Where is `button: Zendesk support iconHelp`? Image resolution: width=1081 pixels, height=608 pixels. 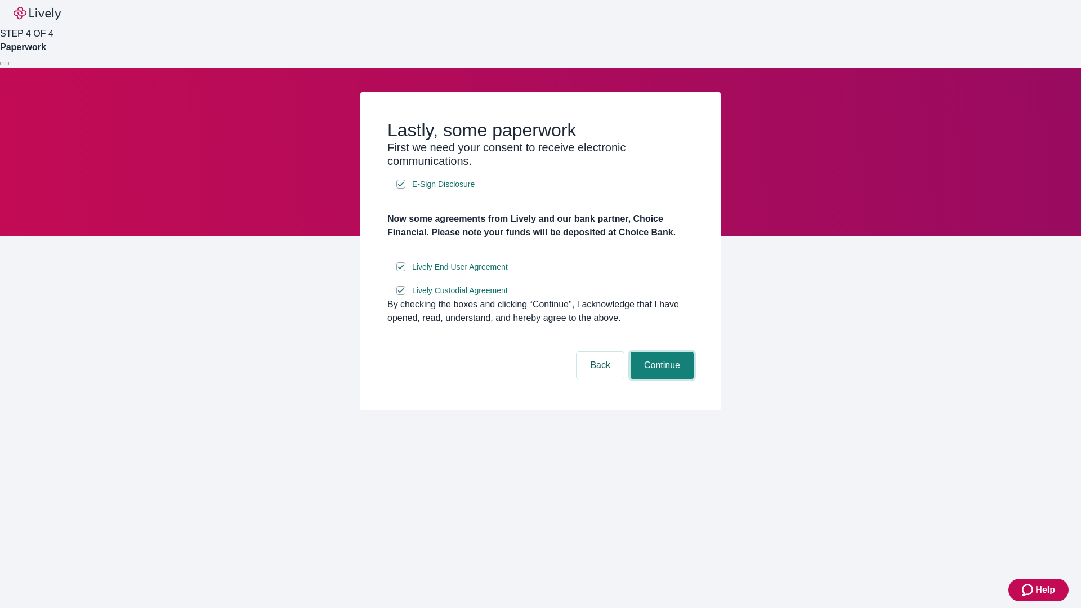 button: Zendesk support iconHelp is located at coordinates (1038, 590).